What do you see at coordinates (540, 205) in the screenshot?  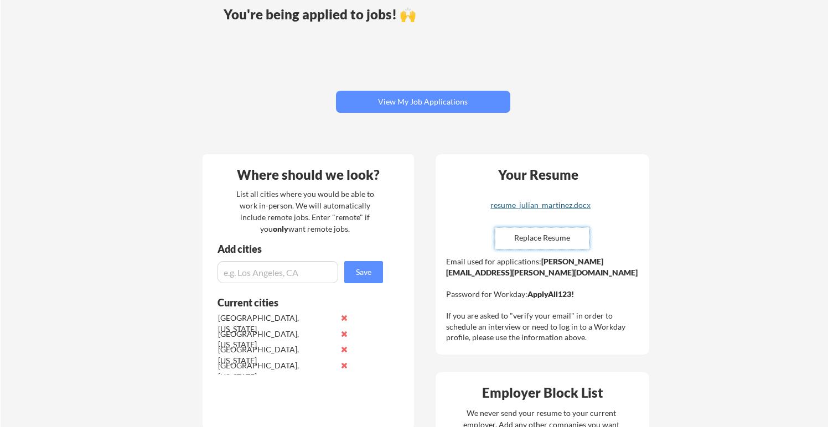 I see `div: resume_julian_martinez.docx` at bounding box center [540, 205].